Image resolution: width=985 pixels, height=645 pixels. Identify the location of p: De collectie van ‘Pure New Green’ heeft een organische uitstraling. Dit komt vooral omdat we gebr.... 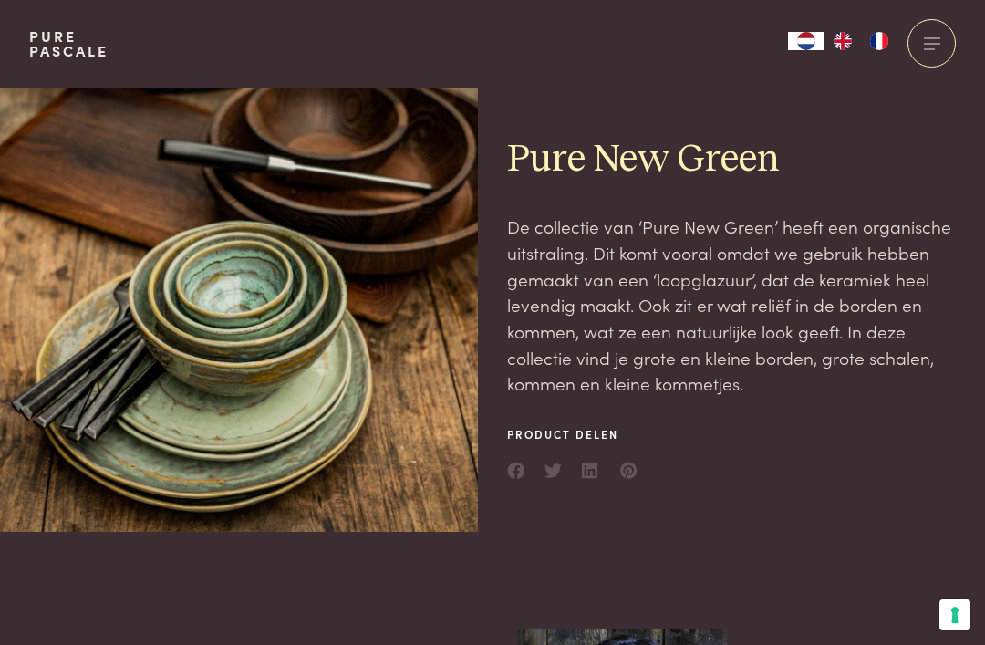
(732, 305).